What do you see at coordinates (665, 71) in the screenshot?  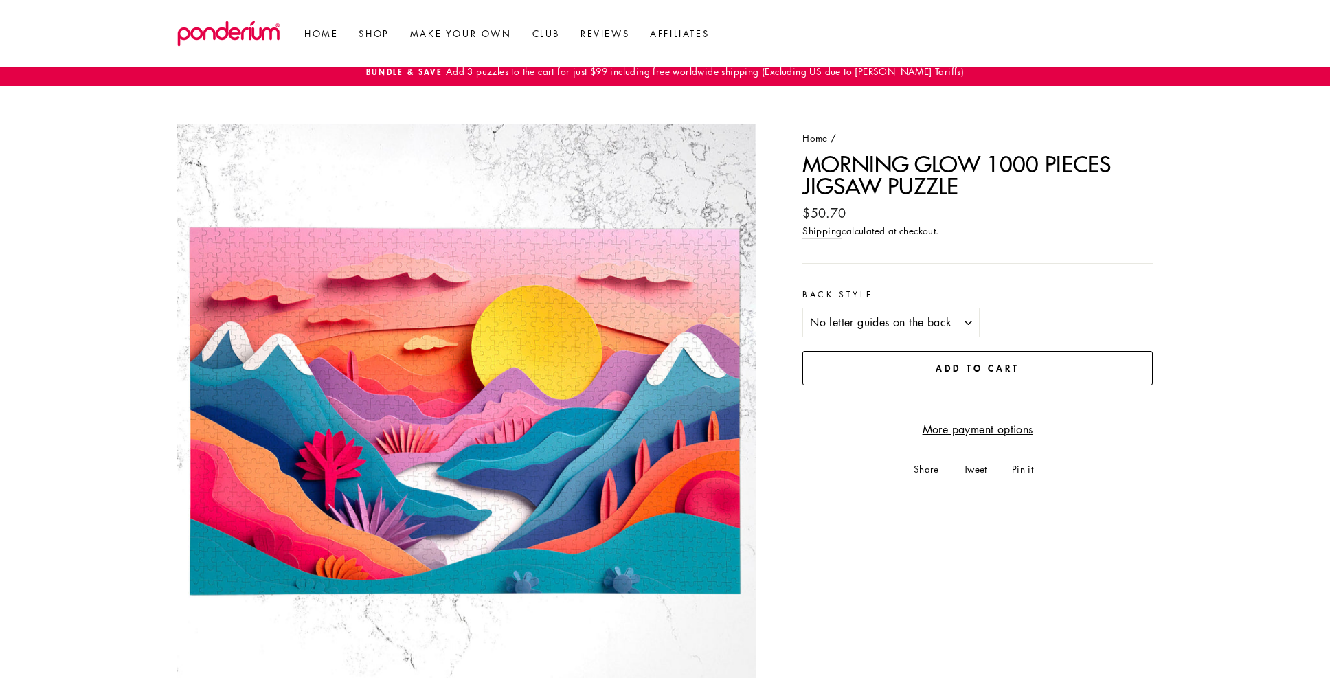 I see `a: Bundle & SaveAdd 3 puzzles to the cart for just $99 including free worldwide shipping (Excluding ...` at bounding box center [665, 71].